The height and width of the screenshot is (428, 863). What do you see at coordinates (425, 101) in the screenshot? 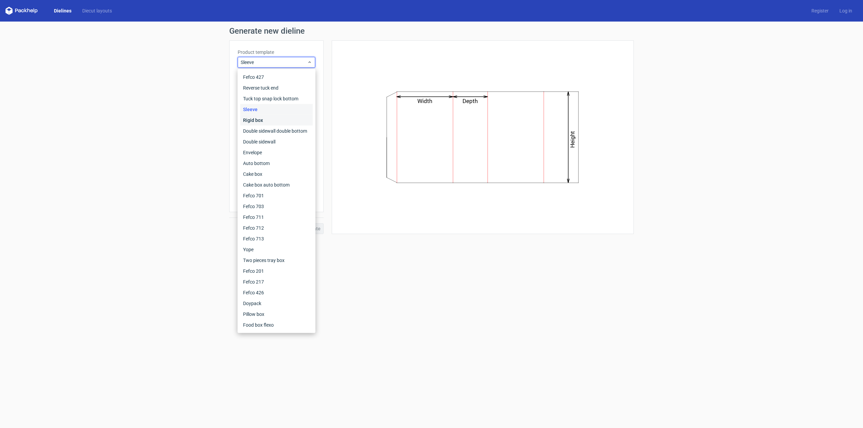
I see `text: Width` at bounding box center [425, 101].